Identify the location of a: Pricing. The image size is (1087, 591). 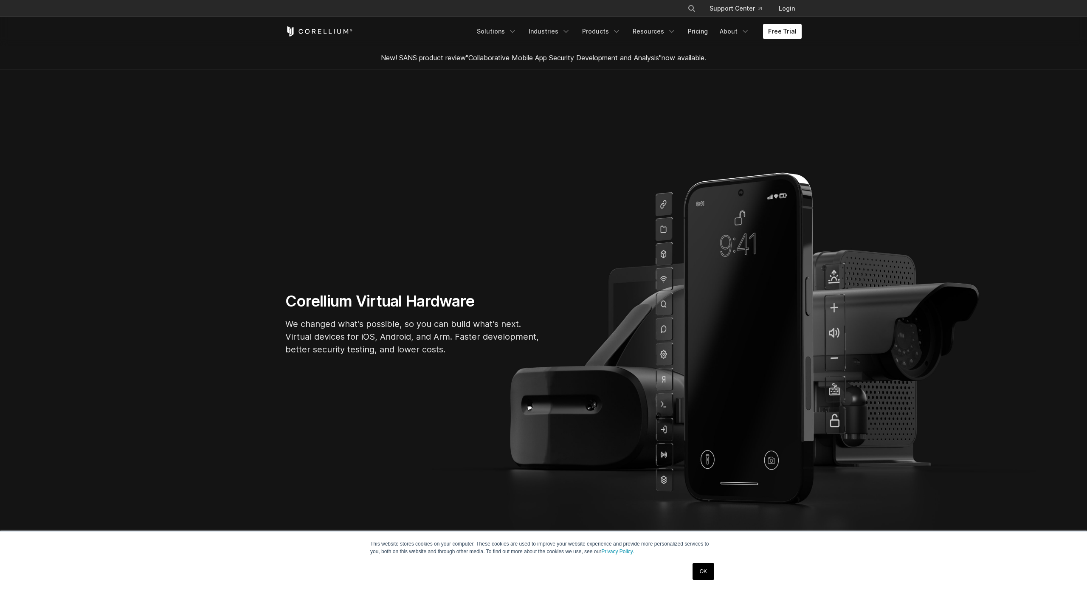
(697, 31).